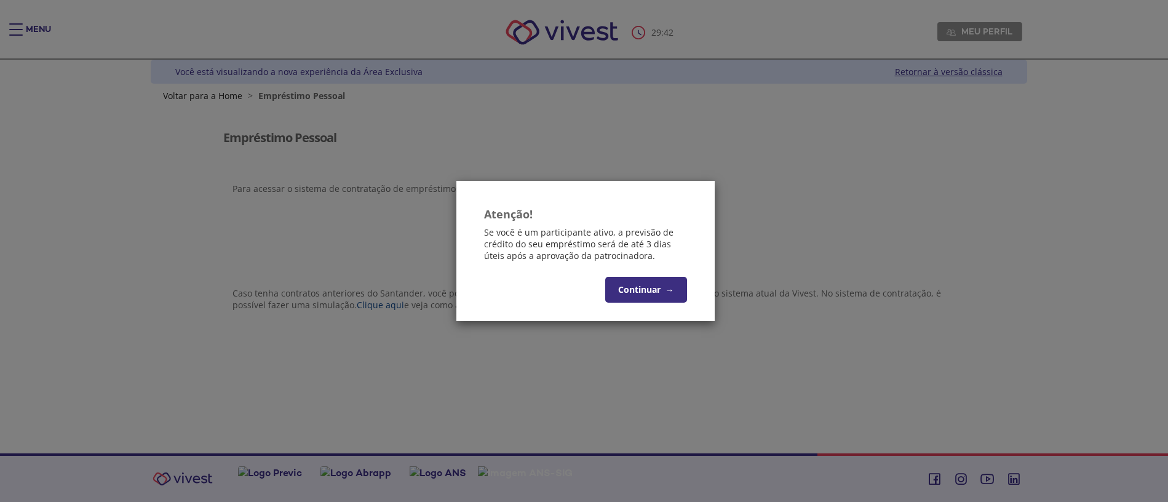 The height and width of the screenshot is (502, 1168). I want to click on p: Se você é um participante ativo, a previsão de crédito do seu empréstimo será de até 3 dias úteis..., so click(586, 244).